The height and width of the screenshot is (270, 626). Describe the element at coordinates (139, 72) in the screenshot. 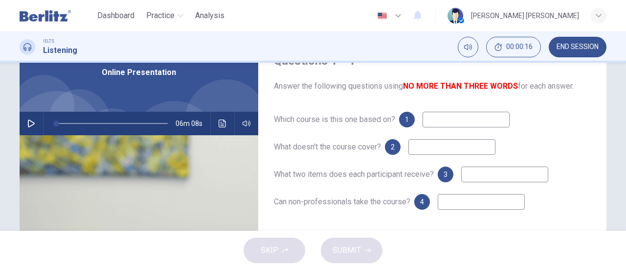

I see `span: Online Presentation` at that location.